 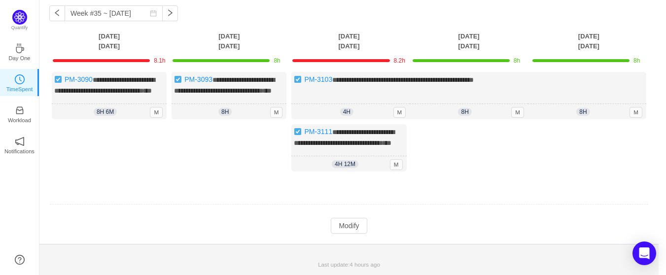 What do you see at coordinates (78, 79) in the screenshot?
I see `a: PM-3090` at bounding box center [78, 79].